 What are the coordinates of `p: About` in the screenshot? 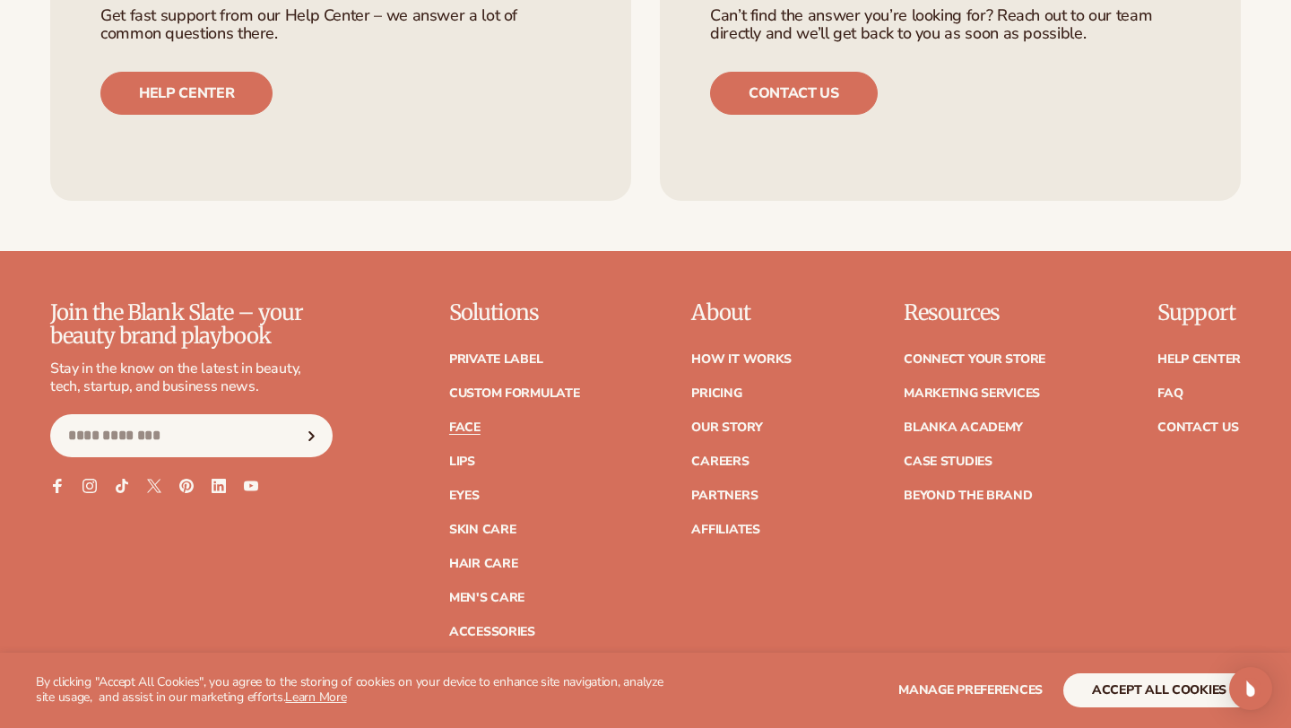 It's located at (741, 313).